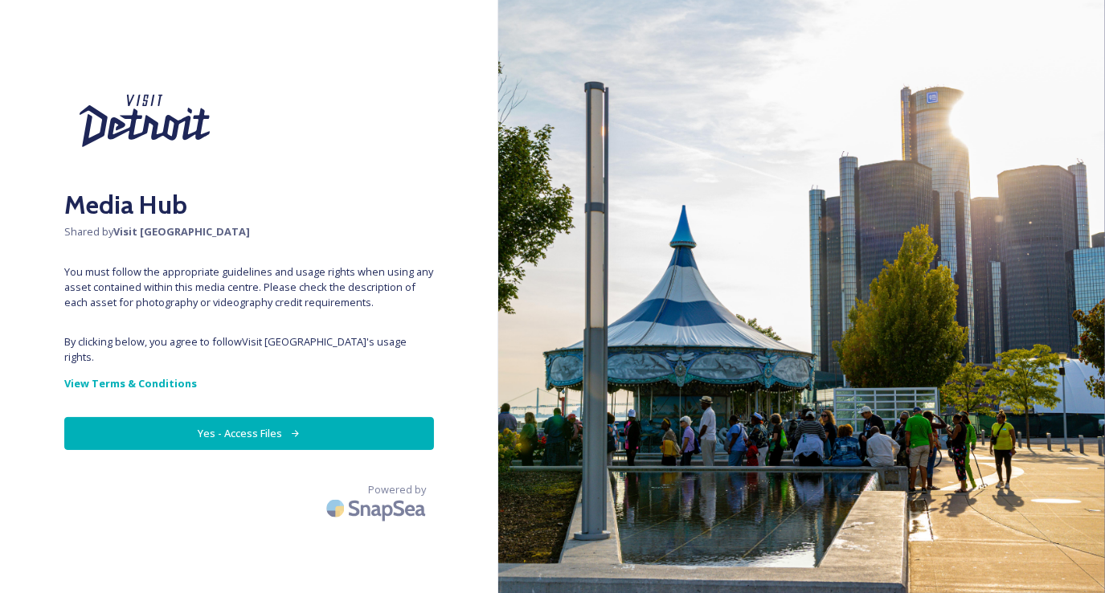 This screenshot has height=593, width=1105. I want to click on a: View Terms & Conditions, so click(249, 383).